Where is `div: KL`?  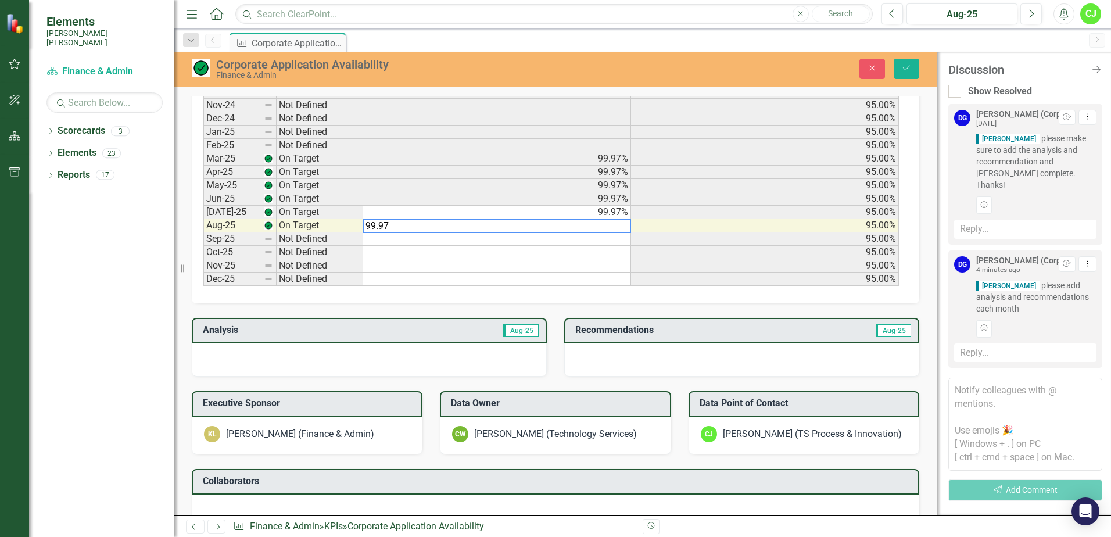
div: KL is located at coordinates (212, 434).